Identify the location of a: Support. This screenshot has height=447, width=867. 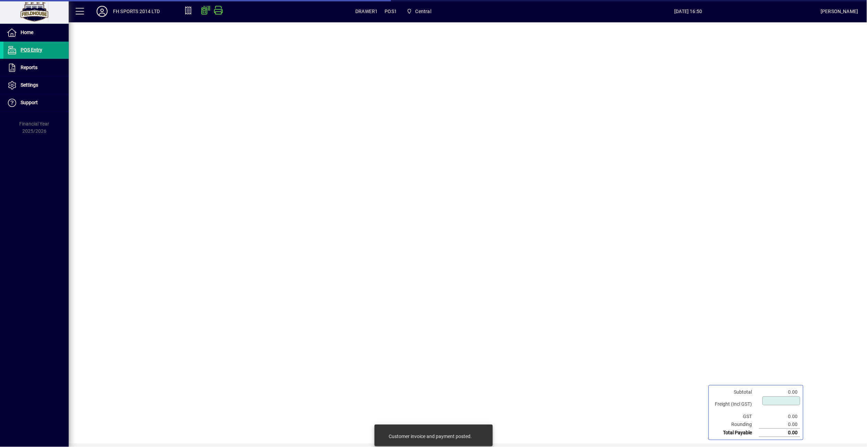
(36, 103).